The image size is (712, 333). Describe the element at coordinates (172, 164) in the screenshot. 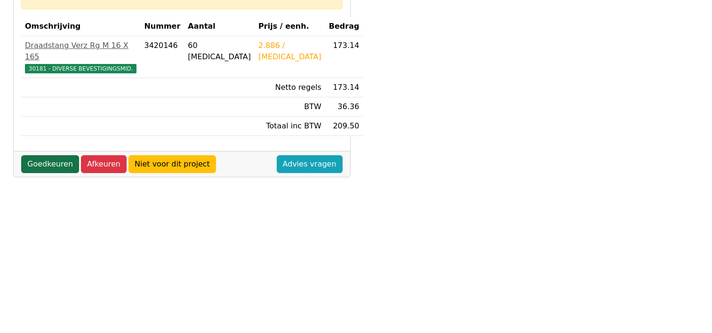

I see `a: Niet voor dit project` at that location.